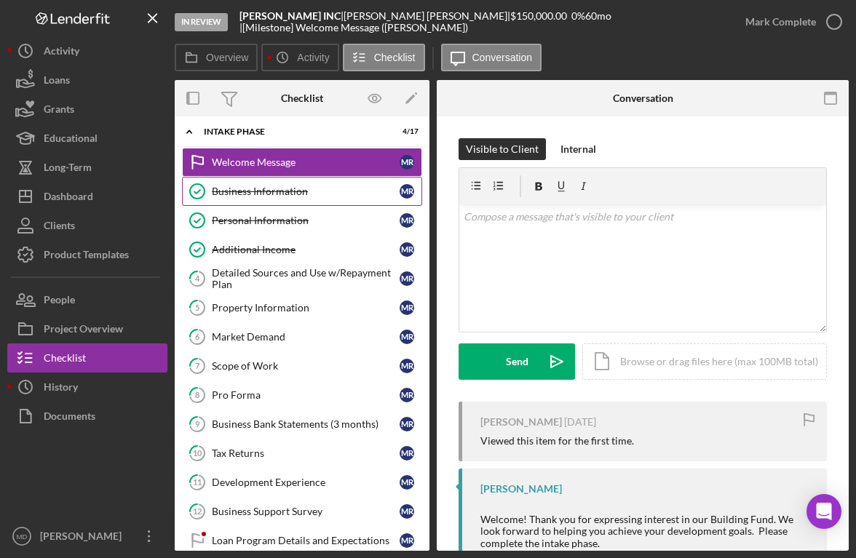 This screenshot has height=558, width=856. I want to click on tspan: 5, so click(197, 307).